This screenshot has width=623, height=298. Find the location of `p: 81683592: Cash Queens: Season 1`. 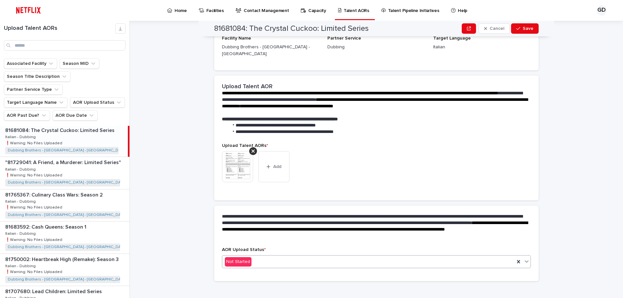

p: 81683592: Cash Queens: Season 1 is located at coordinates (46, 227).